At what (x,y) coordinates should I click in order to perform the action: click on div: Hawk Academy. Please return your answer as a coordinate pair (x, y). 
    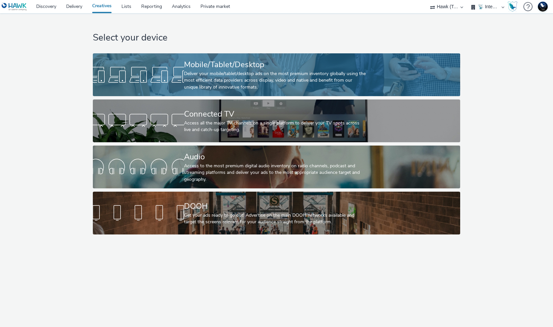
    Looking at the image, I should click on (512, 7).